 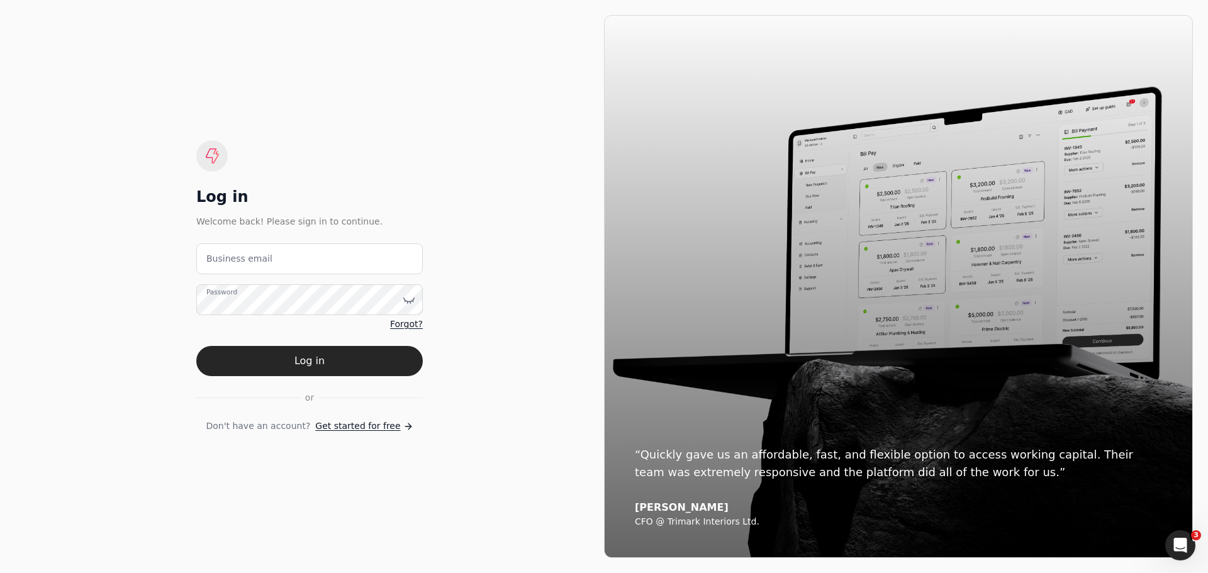 I want to click on button: Log in, so click(x=309, y=361).